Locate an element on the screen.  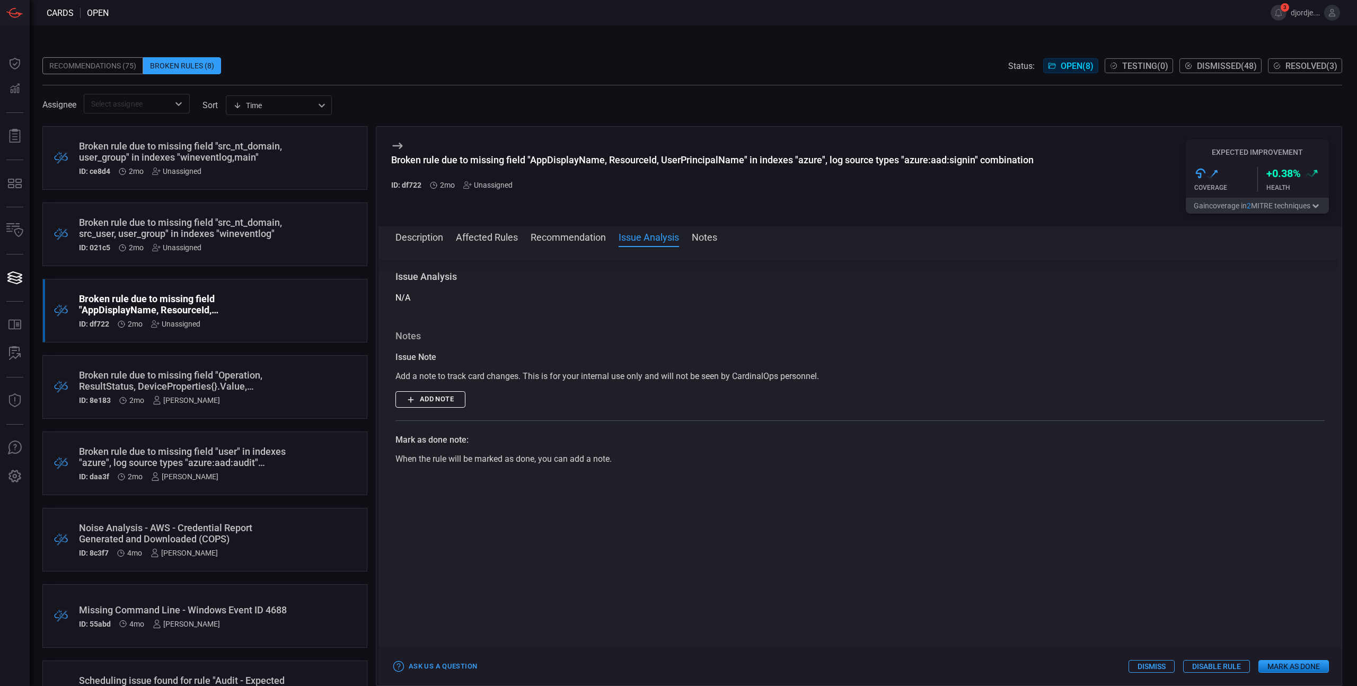
button: Dismiss is located at coordinates (1151, 666).